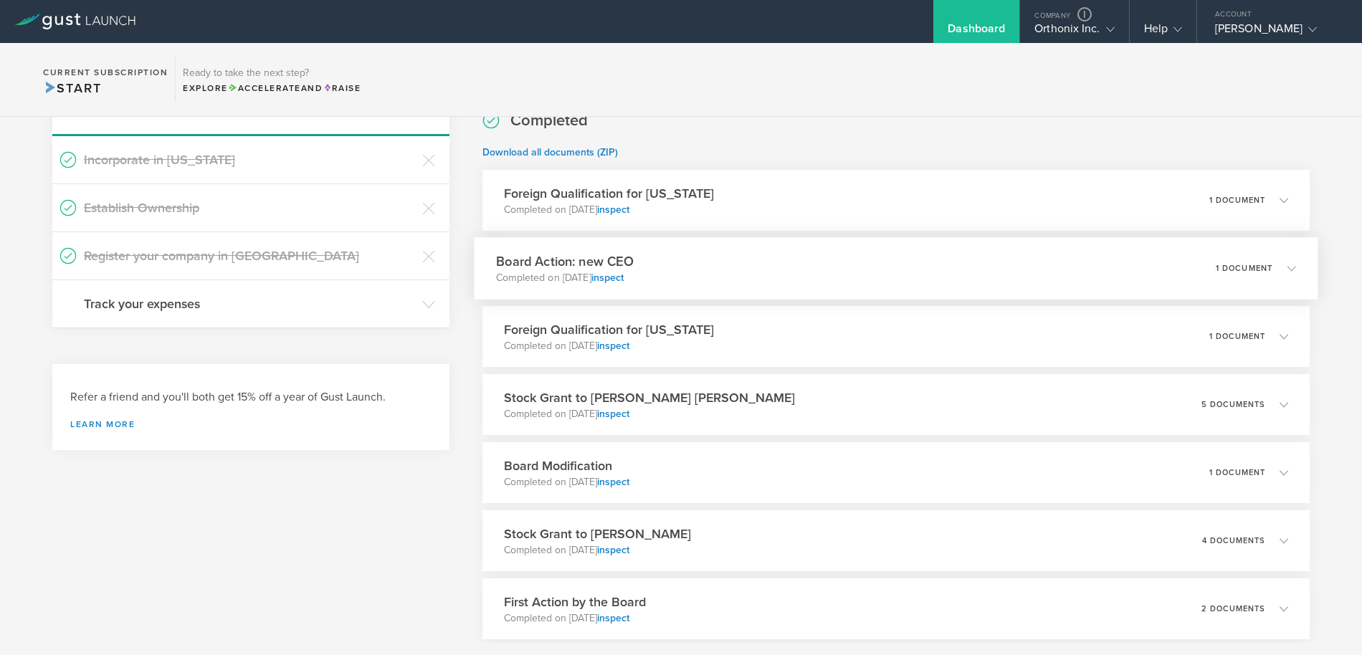 This screenshot has width=1362, height=655. I want to click on p: 5 documents, so click(1233, 404).